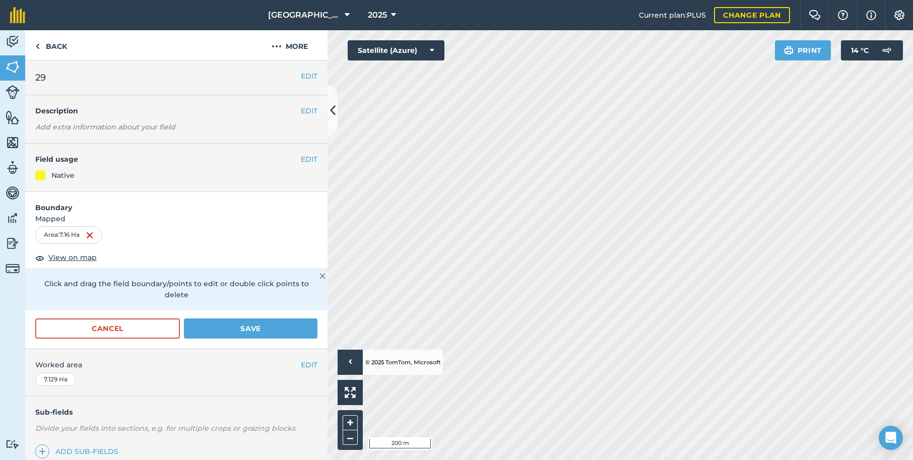  Describe the element at coordinates (815, 15) in the screenshot. I see `img: Two speech bubbles overlapping with the left bubble in the forefront` at that location.